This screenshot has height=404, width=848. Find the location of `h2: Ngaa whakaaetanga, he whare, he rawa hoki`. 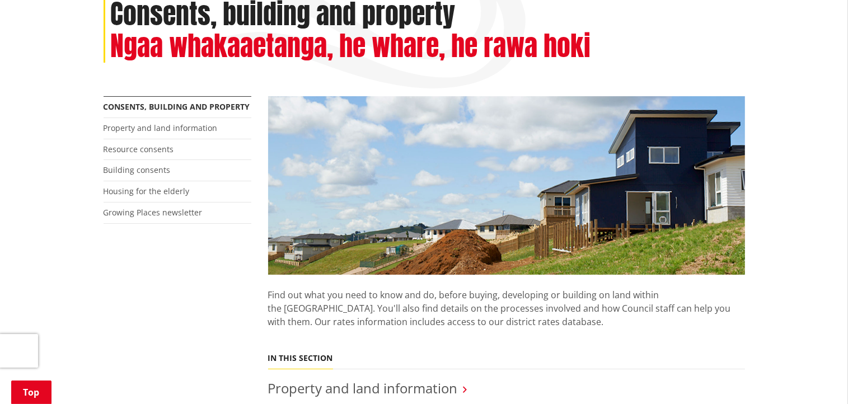

h2: Ngaa whakaaetanga, he whare, he rawa hoki is located at coordinates (351, 46).